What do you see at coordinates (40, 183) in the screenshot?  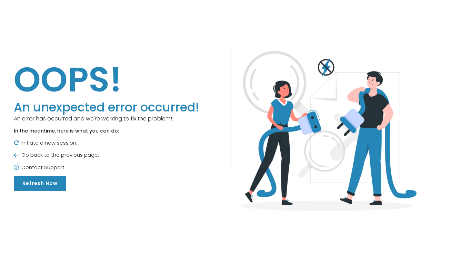 I see `button: Refresh Now` at bounding box center [40, 183].